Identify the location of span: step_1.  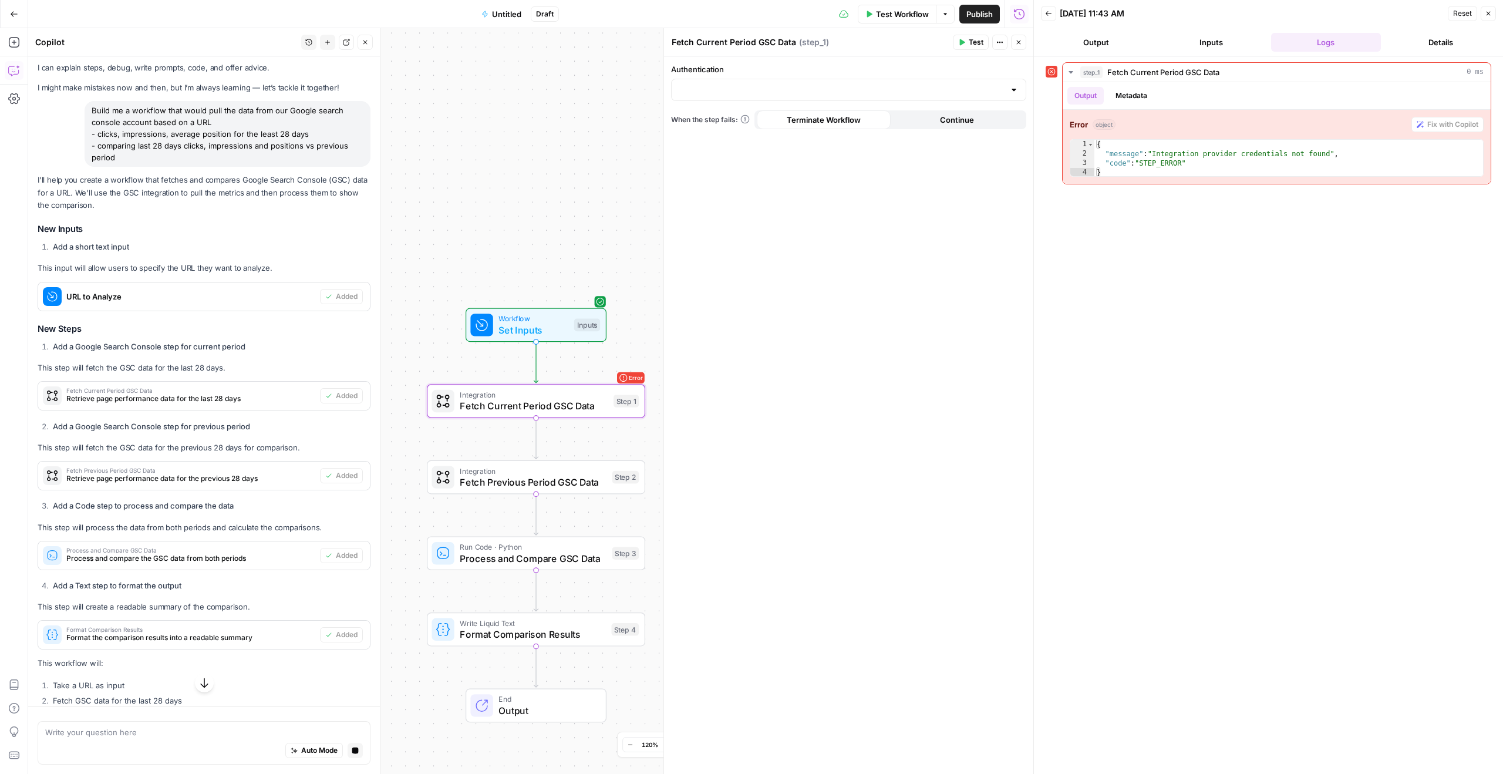
(1091, 72).